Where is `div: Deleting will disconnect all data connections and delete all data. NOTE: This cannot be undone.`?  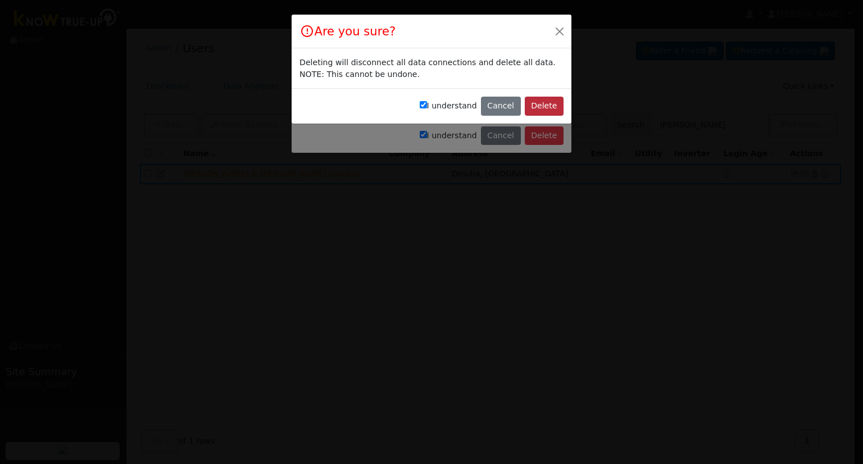 div: Deleting will disconnect all data connections and delete all data. NOTE: This cannot be undone. is located at coordinates (432, 69).